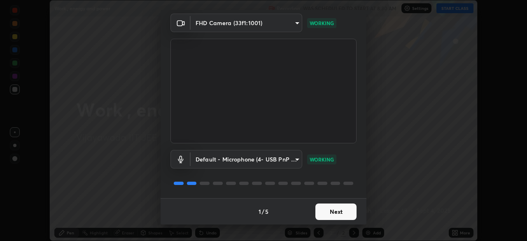 The width and height of the screenshot is (527, 241). I want to click on button: Next, so click(336, 212).